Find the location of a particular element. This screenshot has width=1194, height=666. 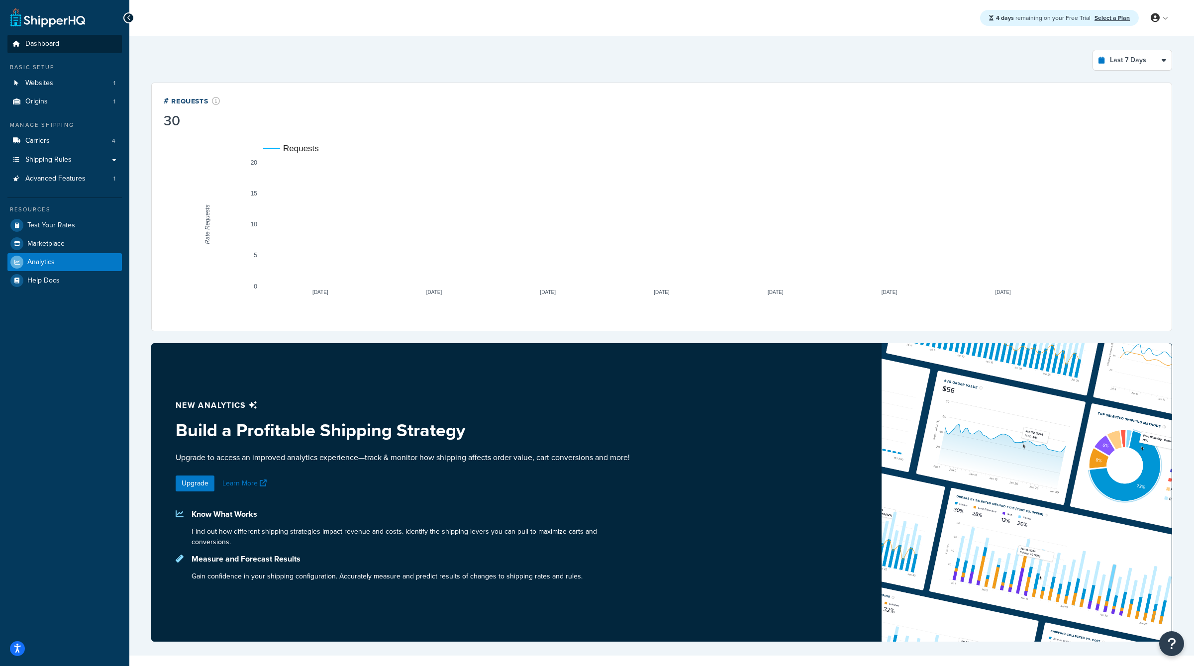

strong: 4 days is located at coordinates (1005, 18).